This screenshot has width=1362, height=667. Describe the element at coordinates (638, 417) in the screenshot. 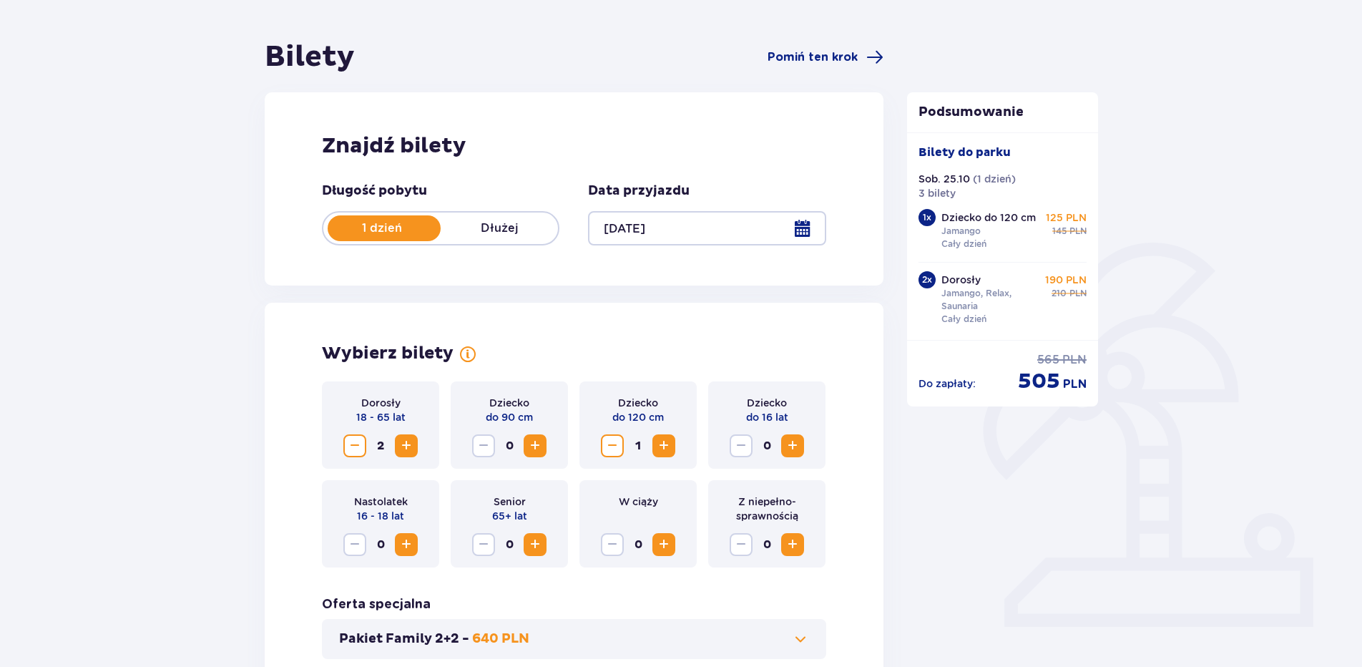

I see `p: do 120 cm` at that location.